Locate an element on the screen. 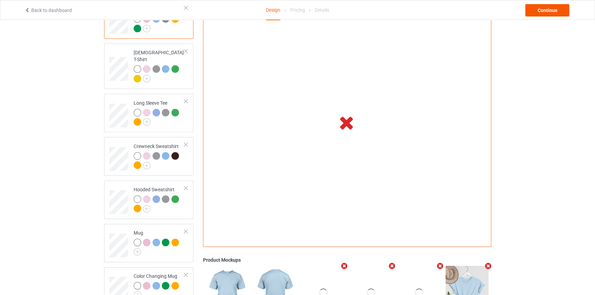 The height and width of the screenshot is (295, 595). div: Classic T-Shirt is located at coordinates (159, 19).